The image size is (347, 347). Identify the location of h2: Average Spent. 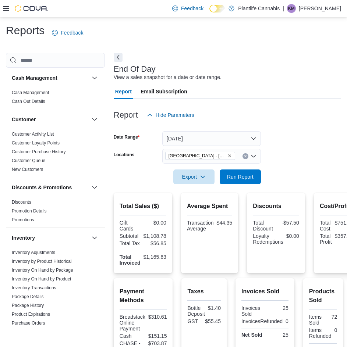
(209, 206).